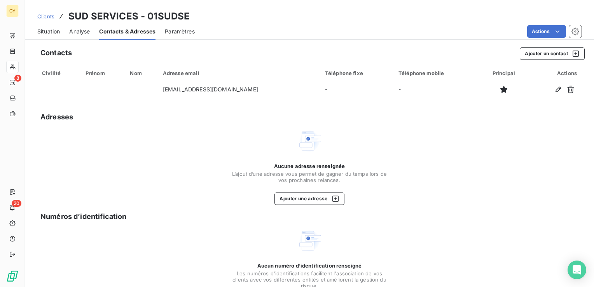  Describe the element at coordinates (309, 177) in the screenshot. I see `span: L’ajout d’une adresse vous permet de gagner du temps lors de vos prochaines relances.` at that location.